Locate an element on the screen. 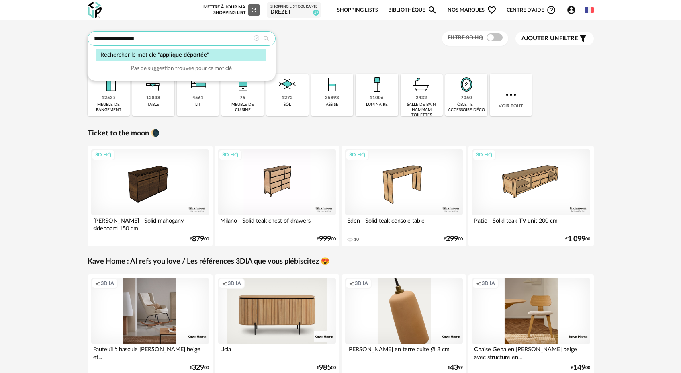  span: 299 is located at coordinates (452, 239).